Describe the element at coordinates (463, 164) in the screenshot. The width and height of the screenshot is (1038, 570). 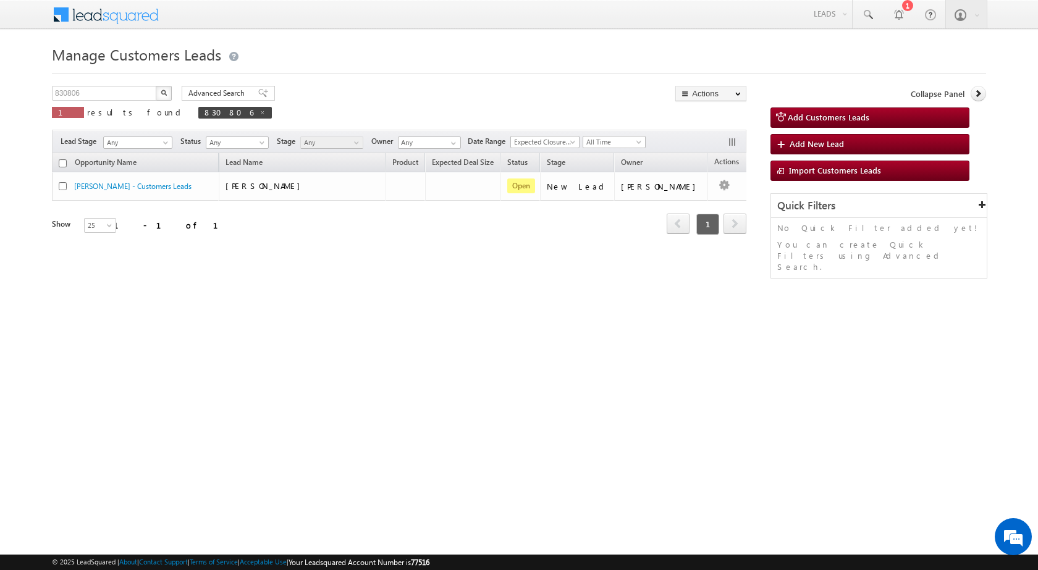
I see `a: Expected Deal Size` at that location.